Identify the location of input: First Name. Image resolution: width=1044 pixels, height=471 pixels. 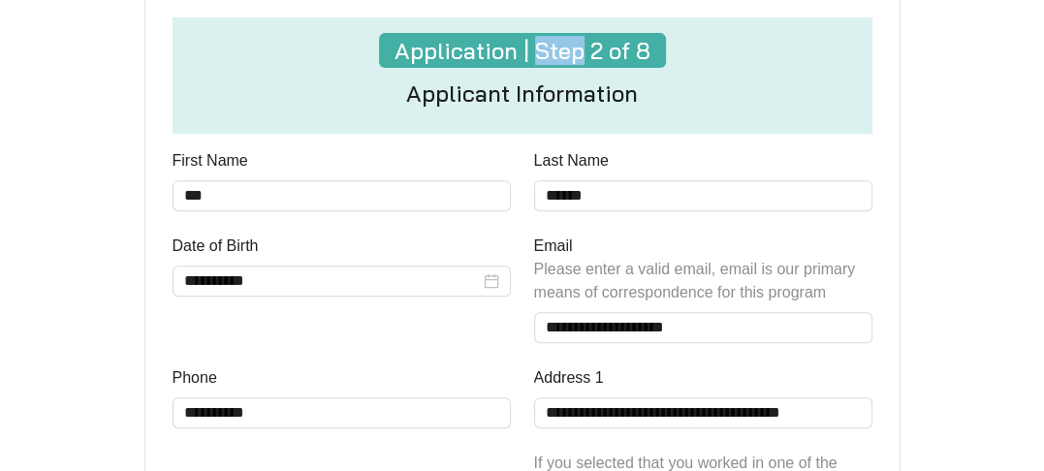
(341, 196).